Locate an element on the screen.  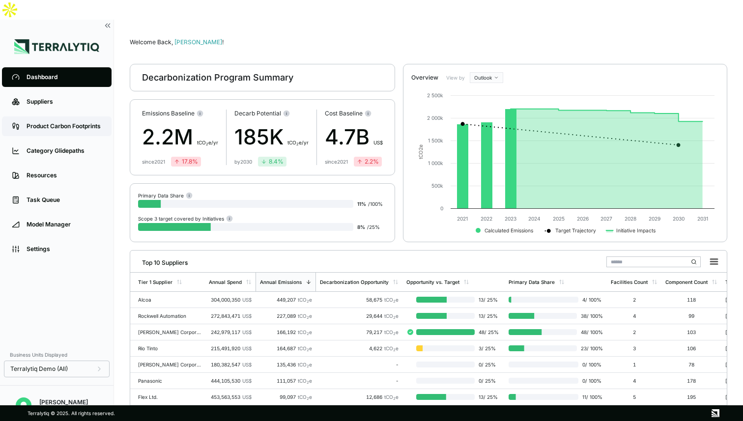
text: 2021 is located at coordinates (462, 219).